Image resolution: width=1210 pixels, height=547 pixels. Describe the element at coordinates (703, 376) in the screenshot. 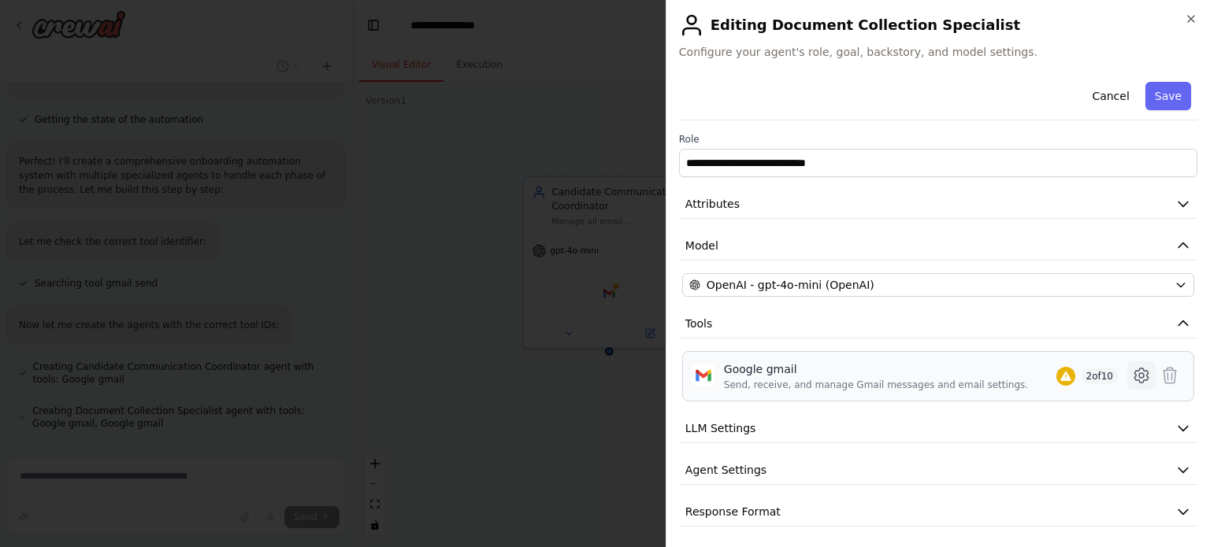

I see `img: Google gmail` at that location.